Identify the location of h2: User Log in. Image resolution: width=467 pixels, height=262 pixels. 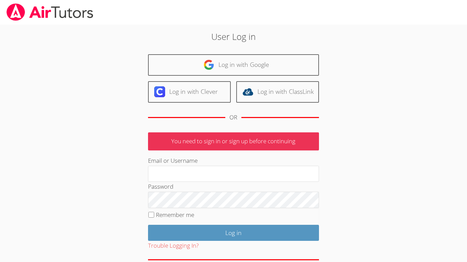
(233, 37).